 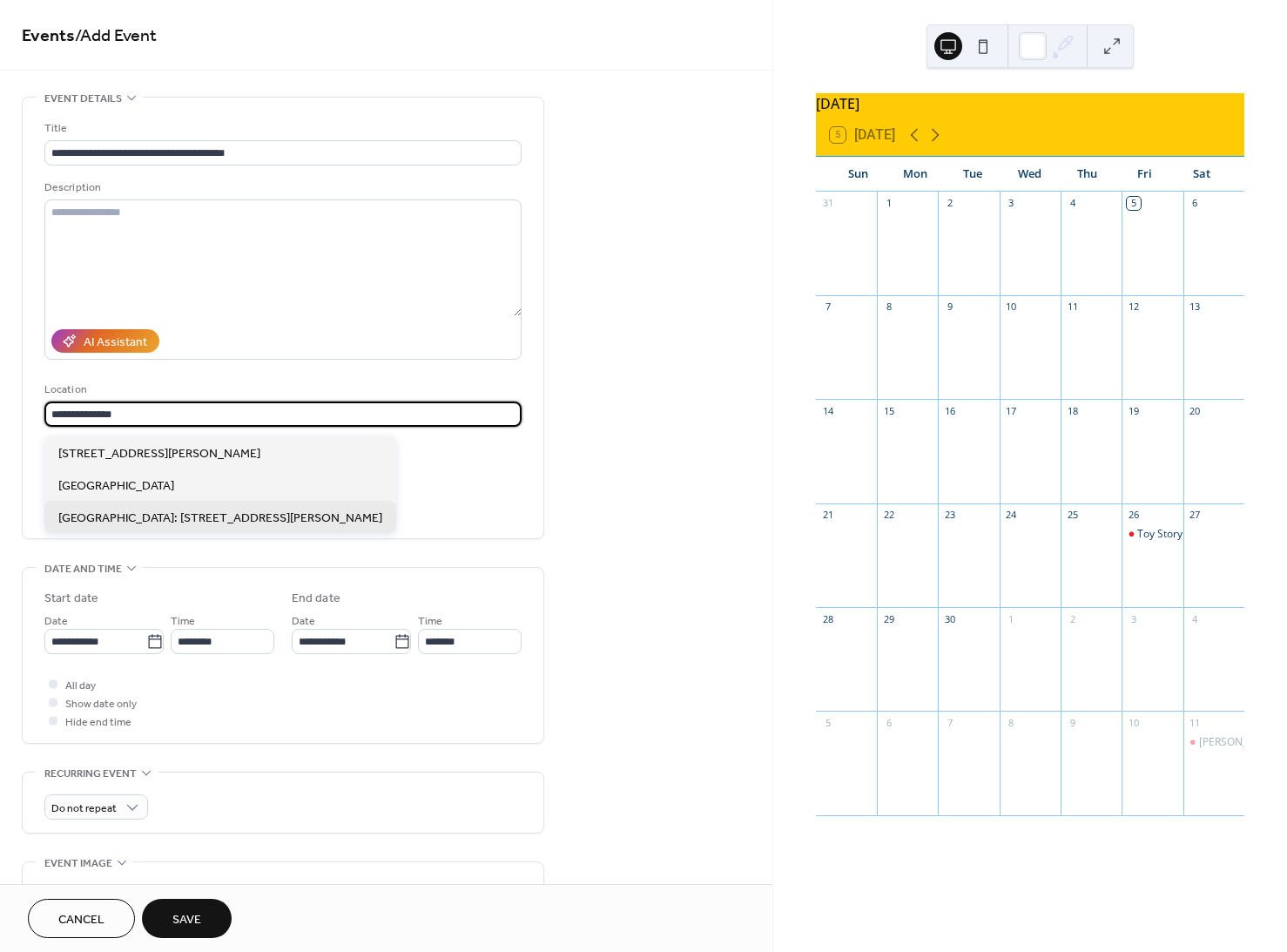 I want to click on div: AI Assistant, so click(x=115, y=342).